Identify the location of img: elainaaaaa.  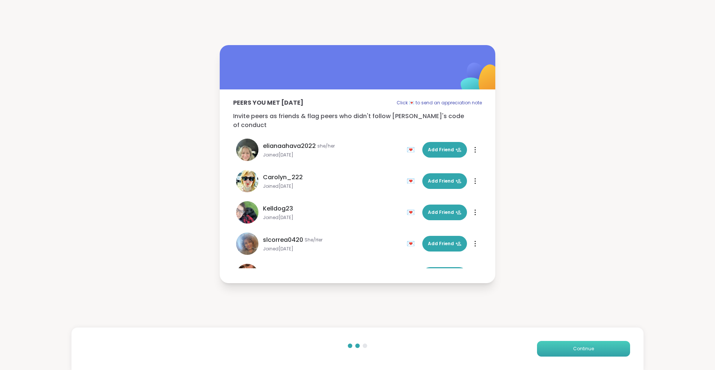
(247, 275).